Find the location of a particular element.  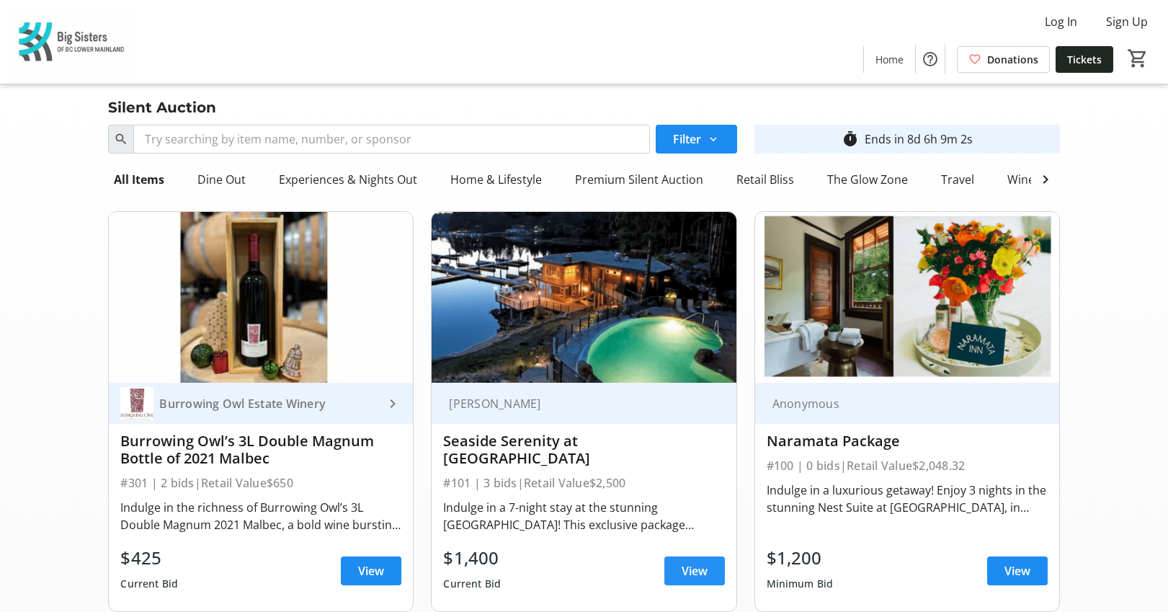

img: Burrowing Owl’s 3L Double Magnum Bottle of 2021 Malbec is located at coordinates (261, 297).